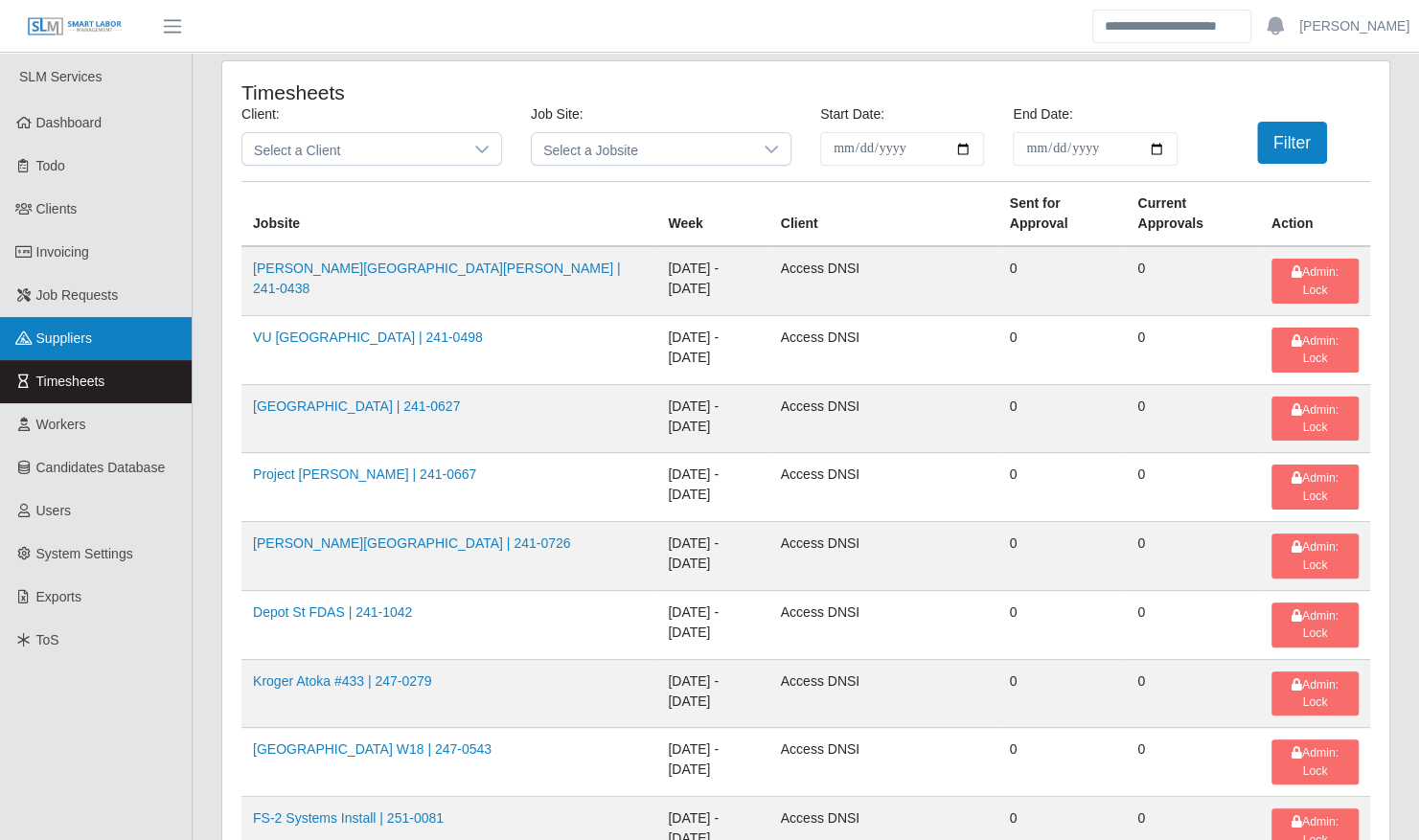 This screenshot has height=840, width=1419. Describe the element at coordinates (556, 114) in the screenshot. I see `label: Job Site:` at that location.